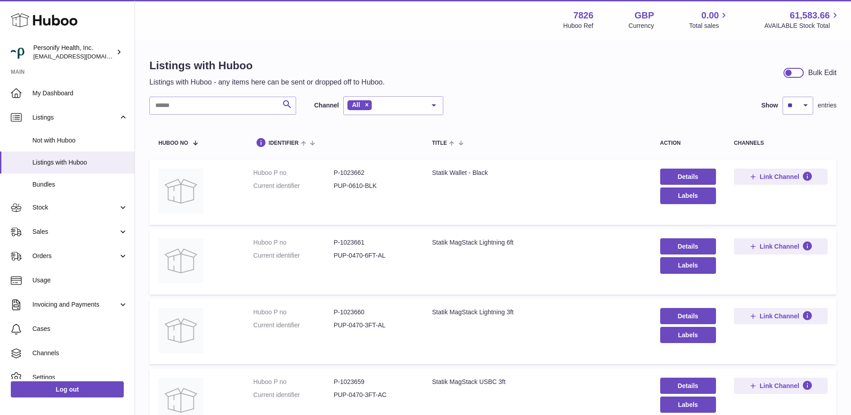 The height and width of the screenshot is (415, 851). I want to click on span: Not with Huboo, so click(80, 140).